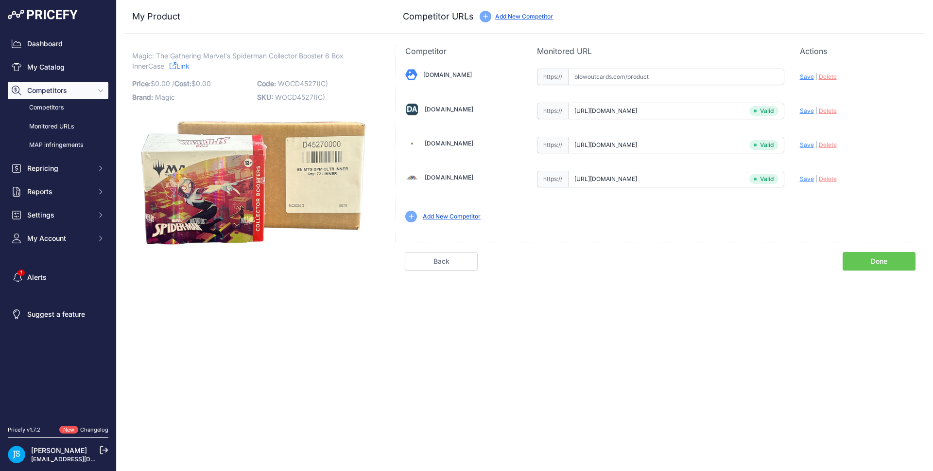 The image size is (933, 471). Describe the element at coordinates (58, 126) in the screenshot. I see `a: Monitored URLs` at that location.